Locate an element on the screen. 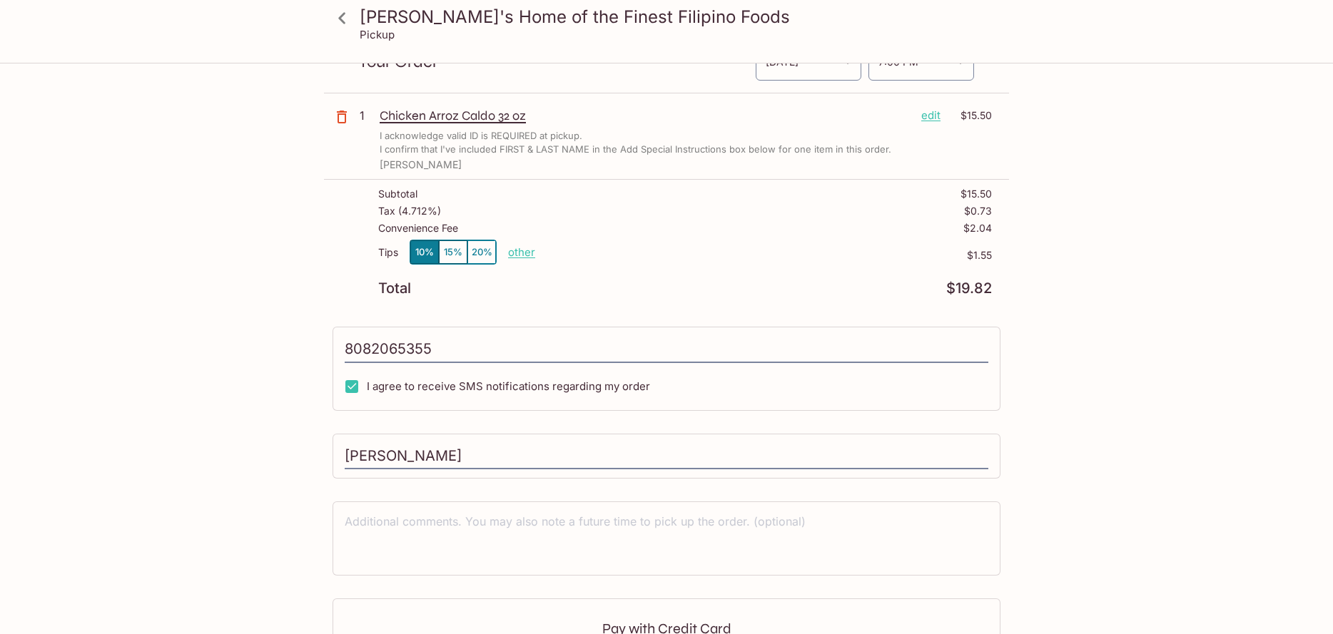  p: $0.73 is located at coordinates (978, 211).